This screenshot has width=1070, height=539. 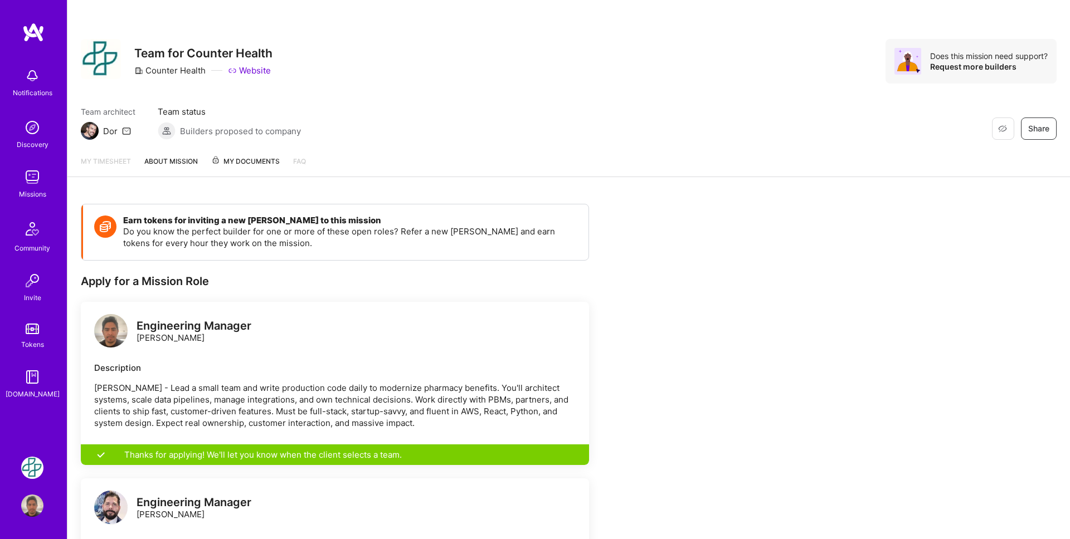 What do you see at coordinates (989, 66) in the screenshot?
I see `div: Request more builders` at bounding box center [989, 66].